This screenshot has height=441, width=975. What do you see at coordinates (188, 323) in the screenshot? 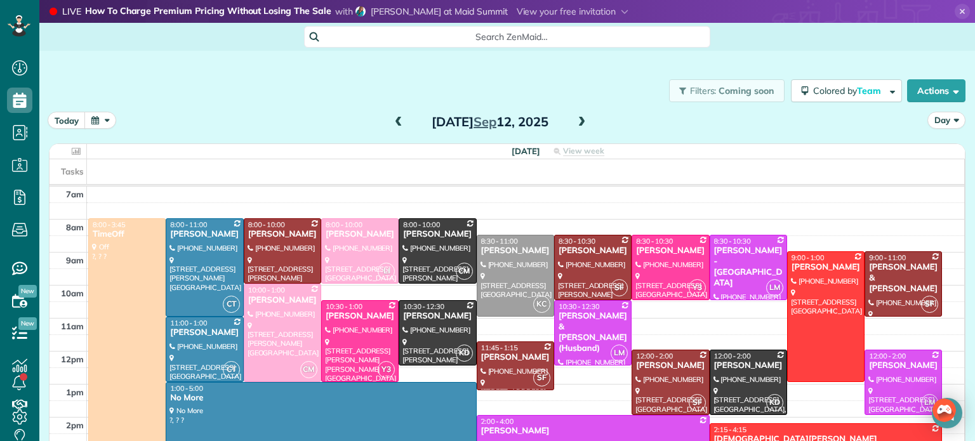
I see `span: 11:00 - 1:00` at bounding box center [188, 323].